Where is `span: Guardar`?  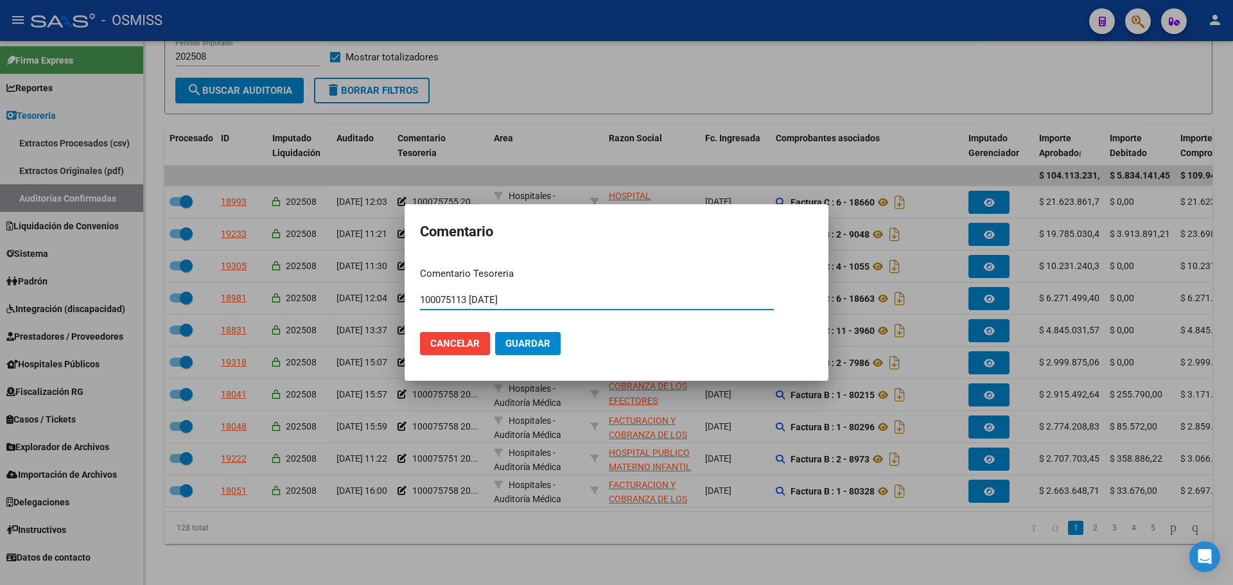
span: Guardar is located at coordinates (528, 343).